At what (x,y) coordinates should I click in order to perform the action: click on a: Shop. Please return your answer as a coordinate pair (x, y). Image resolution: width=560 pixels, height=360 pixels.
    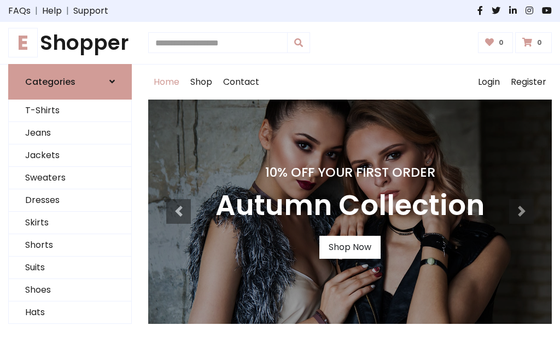
    Looking at the image, I should click on (201, 82).